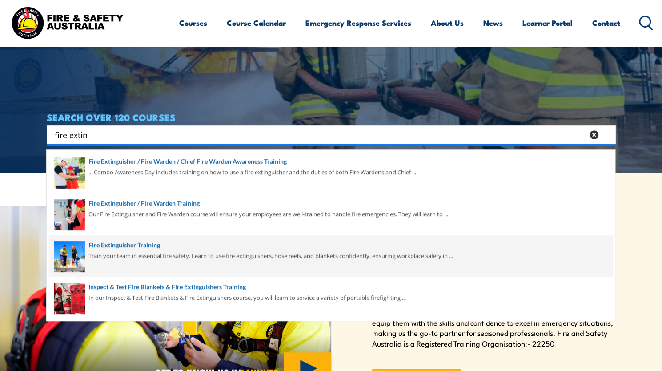  What do you see at coordinates (493, 23) in the screenshot?
I see `a: News` at bounding box center [493, 23].